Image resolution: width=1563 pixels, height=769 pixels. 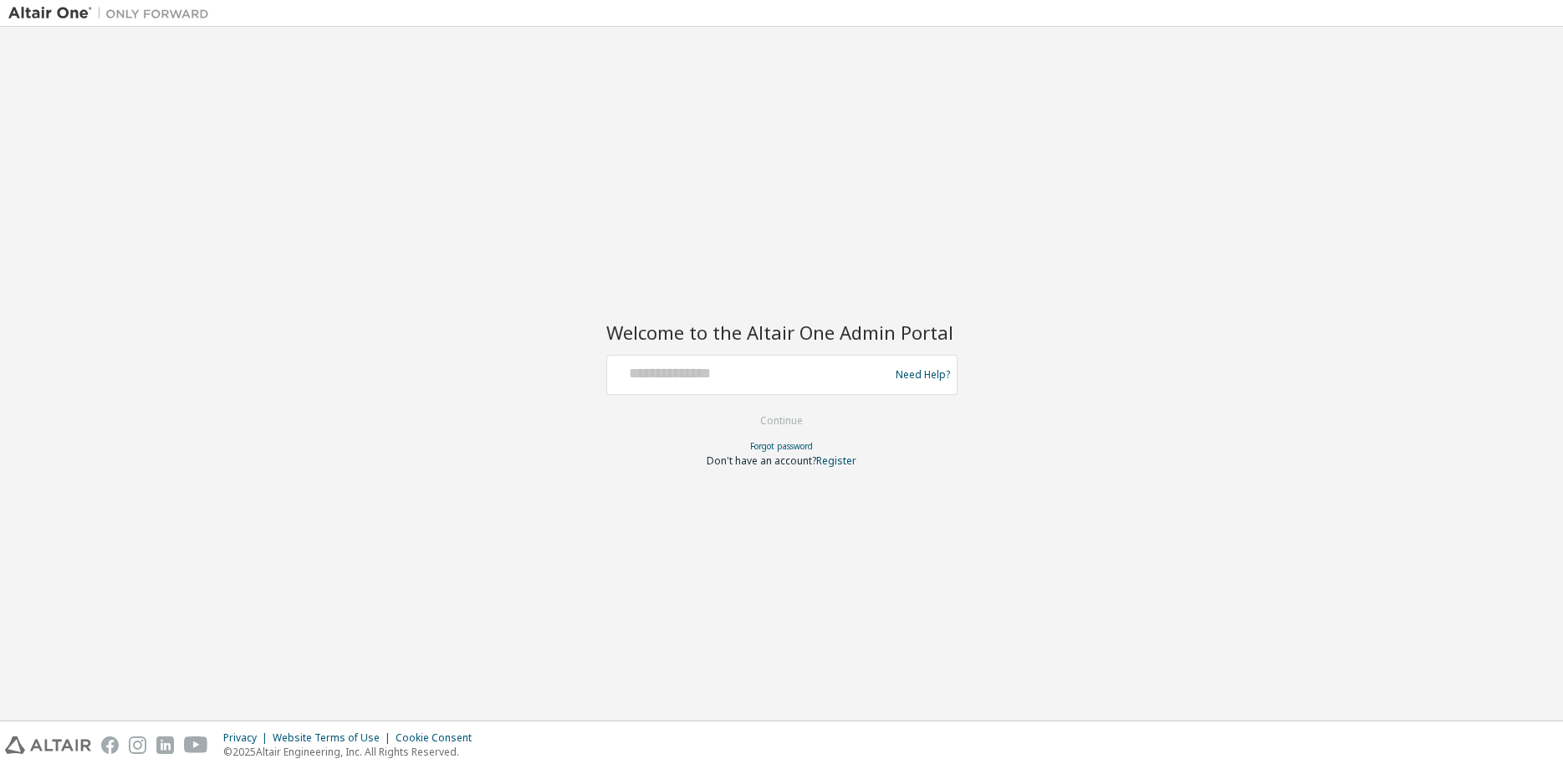 I want to click on img: youtube.svg, so click(x=196, y=744).